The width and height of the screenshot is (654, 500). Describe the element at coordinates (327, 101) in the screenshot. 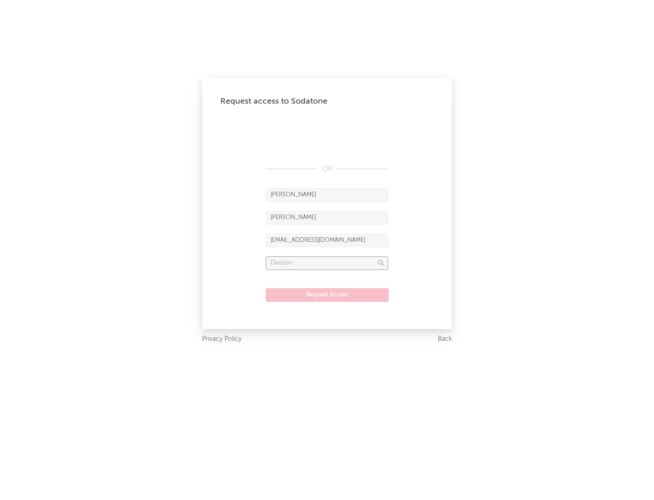

I see `div: Request access to Sodatone` at that location.